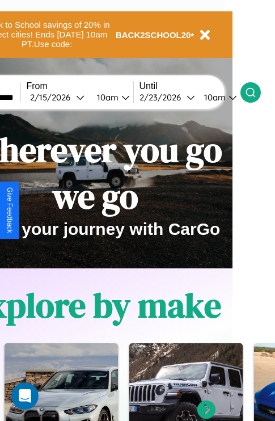  Describe the element at coordinates (163, 97) in the screenshot. I see `div: 2 / 23 / 2026` at that location.